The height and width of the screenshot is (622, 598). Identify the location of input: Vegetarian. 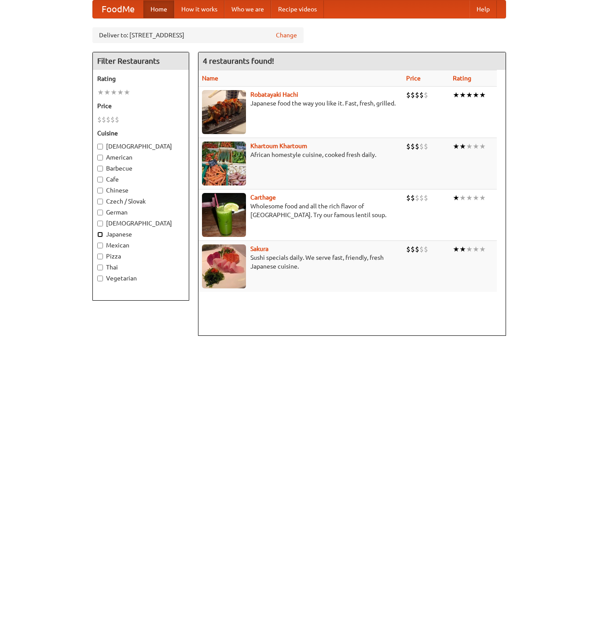
(100, 278).